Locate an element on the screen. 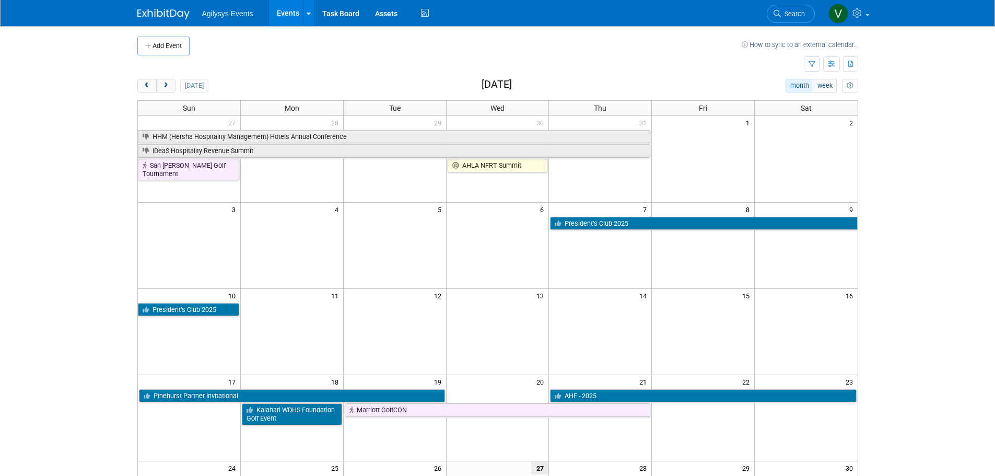 This screenshot has height=476, width=995. img: ExhibitDay is located at coordinates (164, 14).